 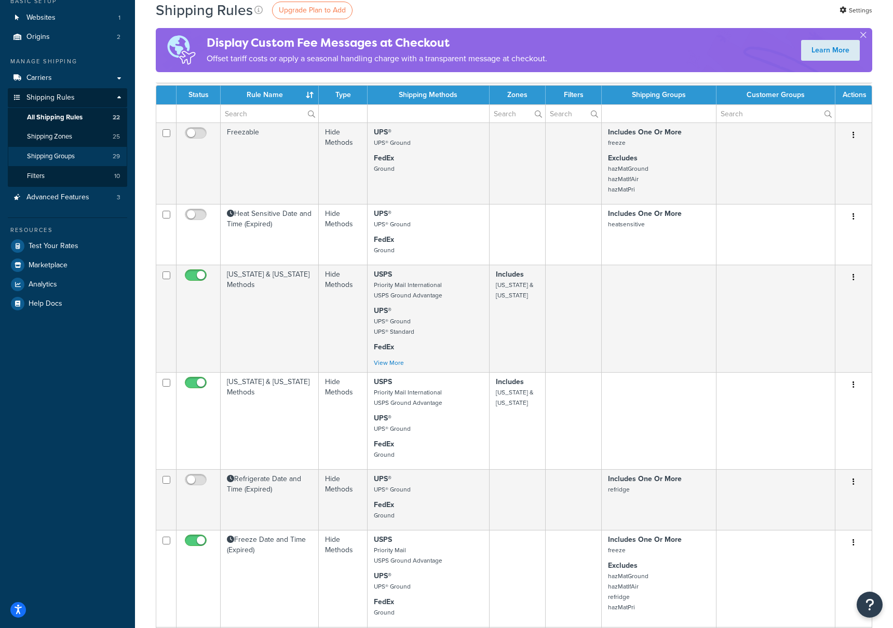 What do you see at coordinates (51, 156) in the screenshot?
I see `span: Shipping Groups` at bounding box center [51, 156].